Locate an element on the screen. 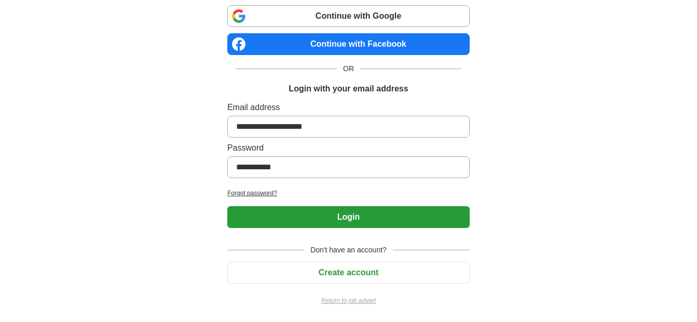 The height and width of the screenshot is (322, 697). button: Create account is located at coordinates (348, 272).